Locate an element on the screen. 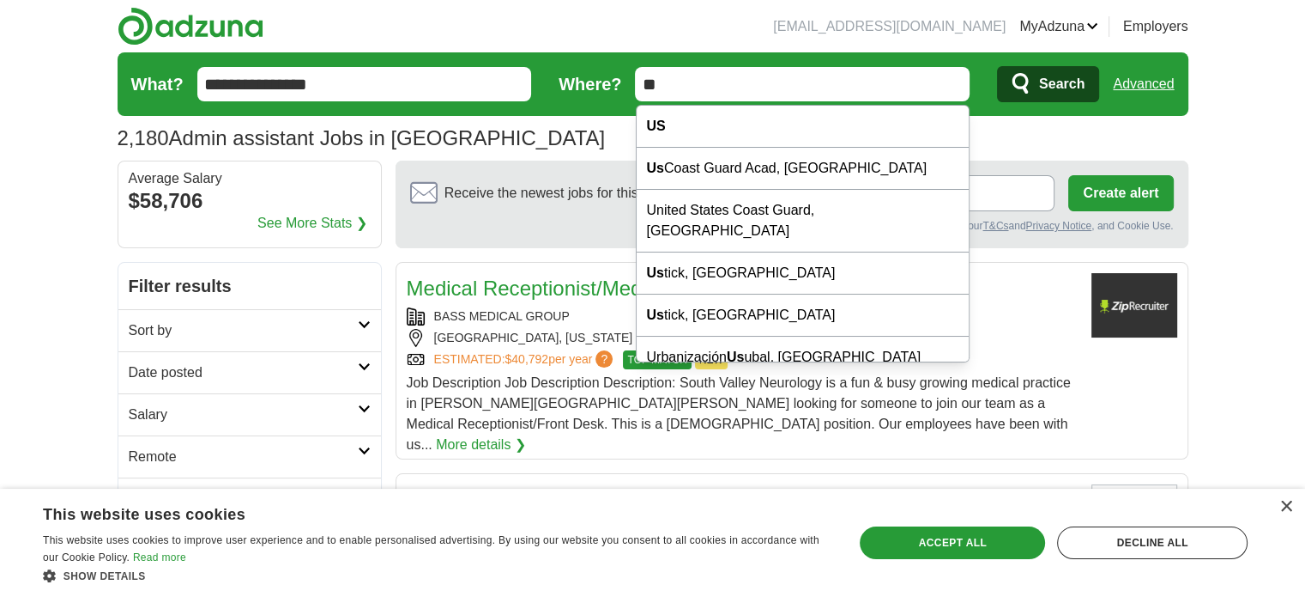 The width and height of the screenshot is (1305, 597). span: Job Description Job Description Description: South Valley Neurology is a fun & busy growing medic... is located at coordinates (739, 413).